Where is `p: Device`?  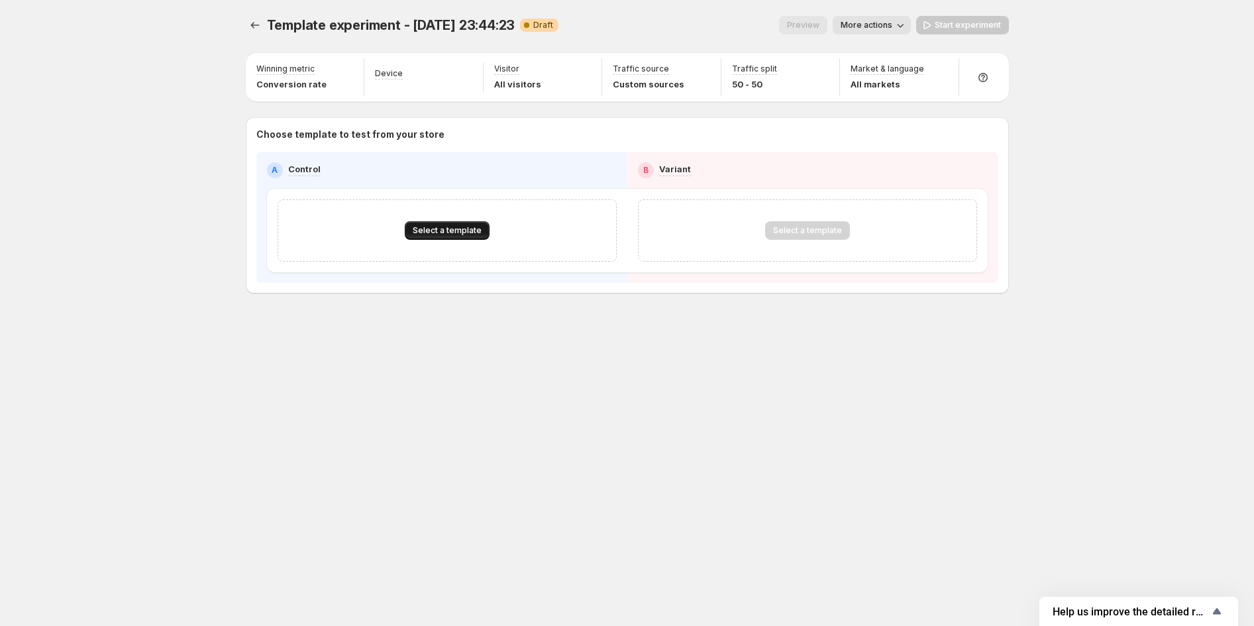
p: Device is located at coordinates (389, 74).